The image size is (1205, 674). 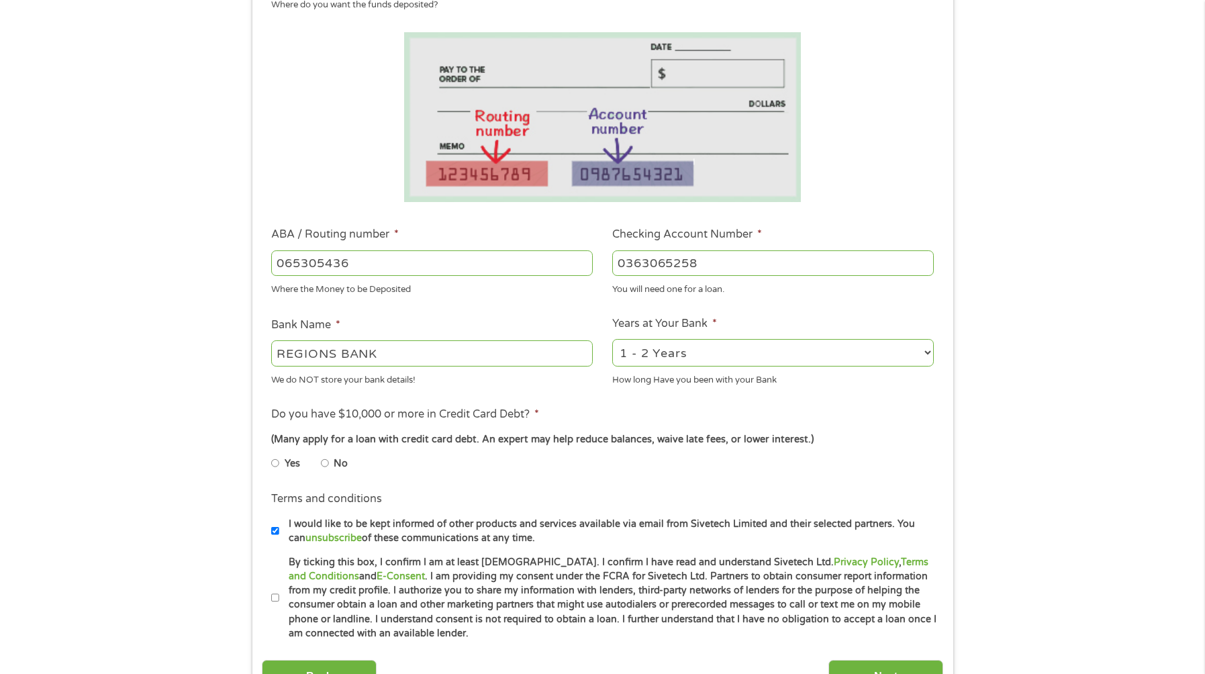 What do you see at coordinates (773, 287) in the screenshot?
I see `div: You will need one for a loan.` at bounding box center [773, 287].